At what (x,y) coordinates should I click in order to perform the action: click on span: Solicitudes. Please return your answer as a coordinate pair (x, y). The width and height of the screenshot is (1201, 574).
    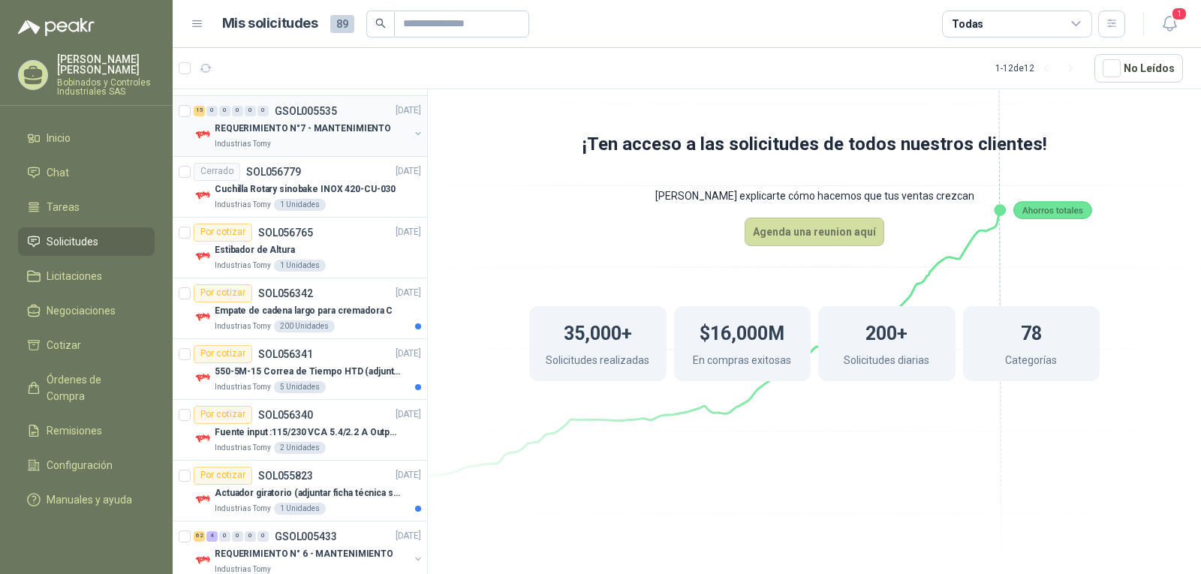
    Looking at the image, I should click on (72, 242).